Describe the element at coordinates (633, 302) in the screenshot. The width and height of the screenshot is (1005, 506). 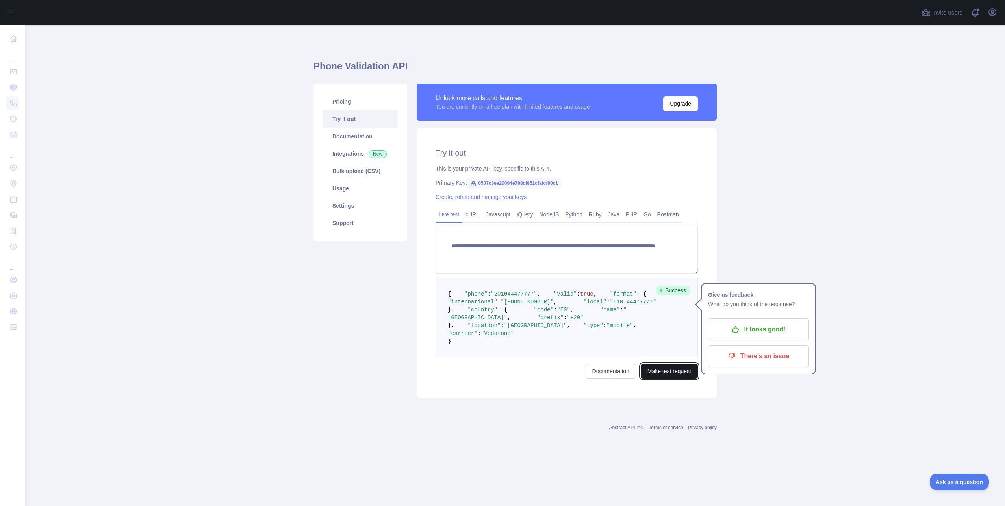
I see `span: "010 44477777"` at that location.